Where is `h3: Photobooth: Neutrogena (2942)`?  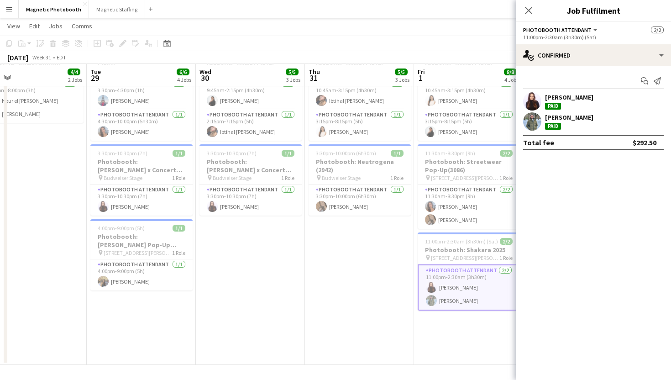 h3: Photobooth: Neutrogena (2942) is located at coordinates (360, 166).